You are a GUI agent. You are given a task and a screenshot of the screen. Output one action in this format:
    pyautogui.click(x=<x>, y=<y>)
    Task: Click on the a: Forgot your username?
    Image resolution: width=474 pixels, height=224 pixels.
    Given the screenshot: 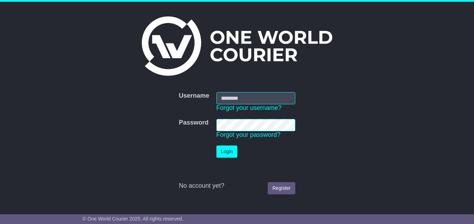 What is the action you would take?
    pyautogui.click(x=249, y=108)
    